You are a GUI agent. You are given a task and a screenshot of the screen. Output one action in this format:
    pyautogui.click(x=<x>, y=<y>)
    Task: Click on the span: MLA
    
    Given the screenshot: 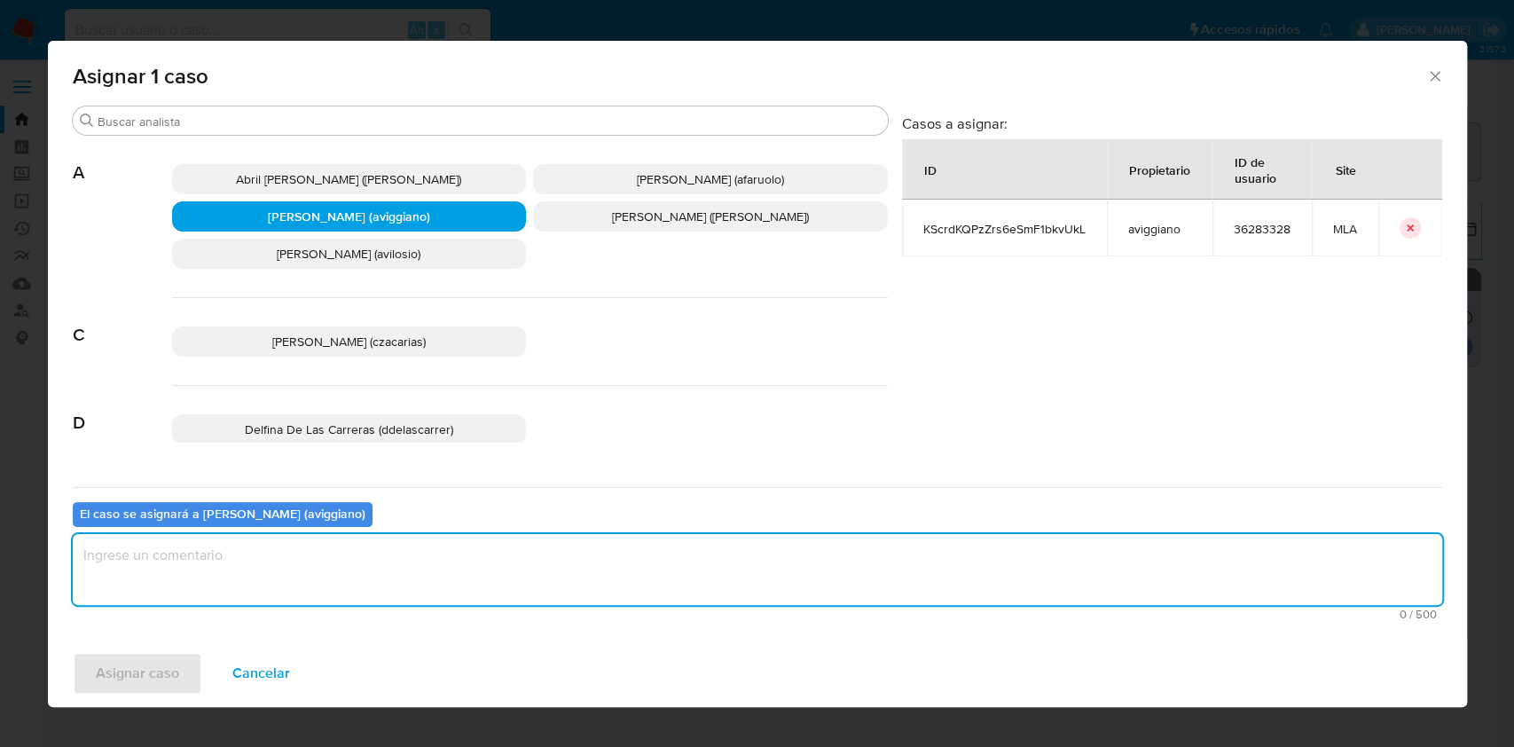 What is the action you would take?
    pyautogui.click(x=1344, y=229)
    